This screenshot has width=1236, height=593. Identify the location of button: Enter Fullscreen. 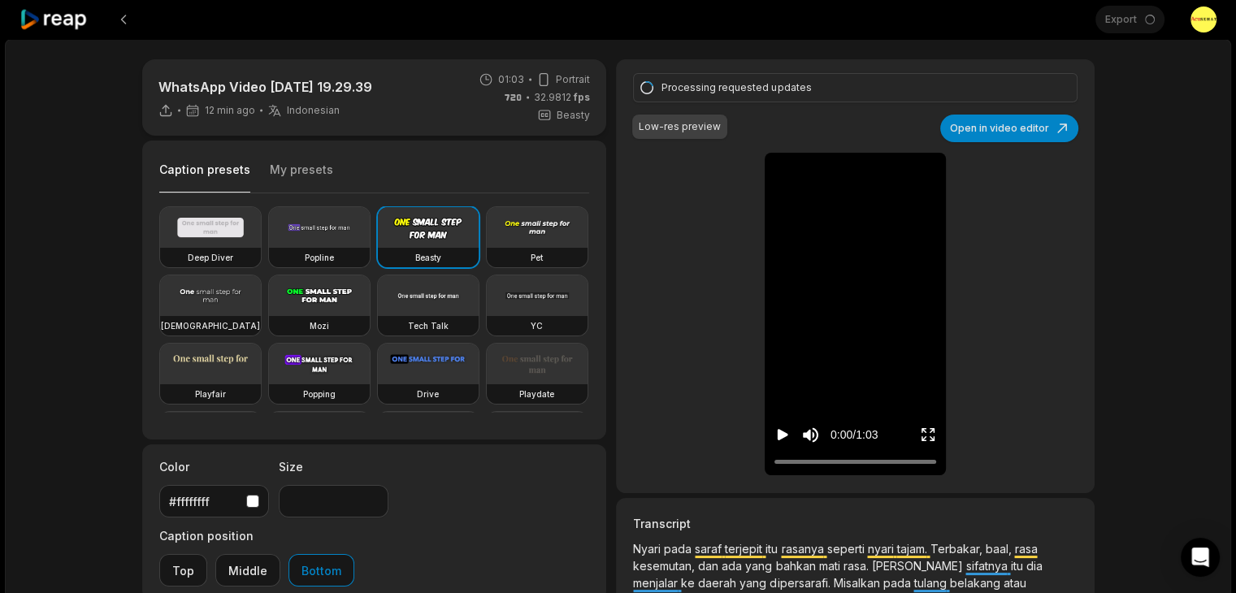
(928, 435).